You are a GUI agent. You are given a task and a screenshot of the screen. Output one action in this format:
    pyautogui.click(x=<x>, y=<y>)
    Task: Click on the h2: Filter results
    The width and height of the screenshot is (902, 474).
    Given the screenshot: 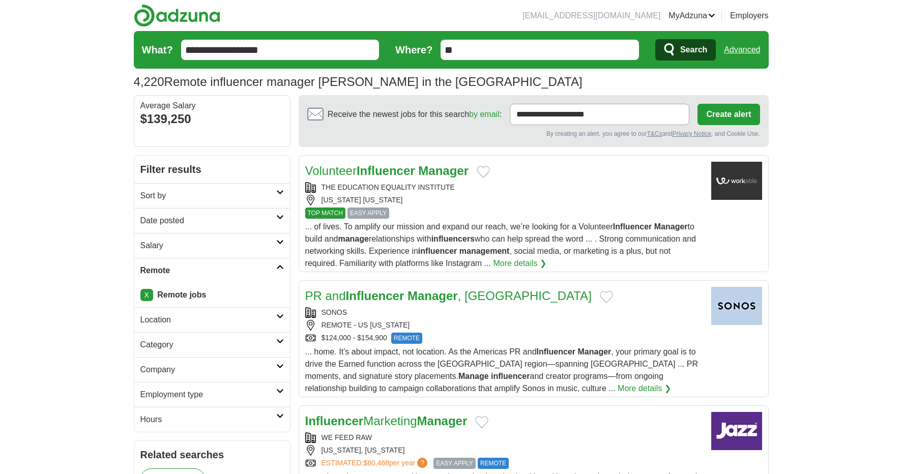 What is the action you would take?
    pyautogui.click(x=212, y=169)
    